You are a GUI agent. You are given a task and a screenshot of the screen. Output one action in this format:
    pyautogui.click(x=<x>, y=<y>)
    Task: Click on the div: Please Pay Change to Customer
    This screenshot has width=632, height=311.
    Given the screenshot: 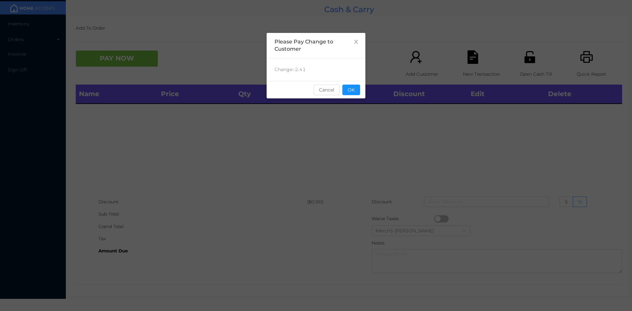 What is the action you would take?
    pyautogui.click(x=316, y=45)
    